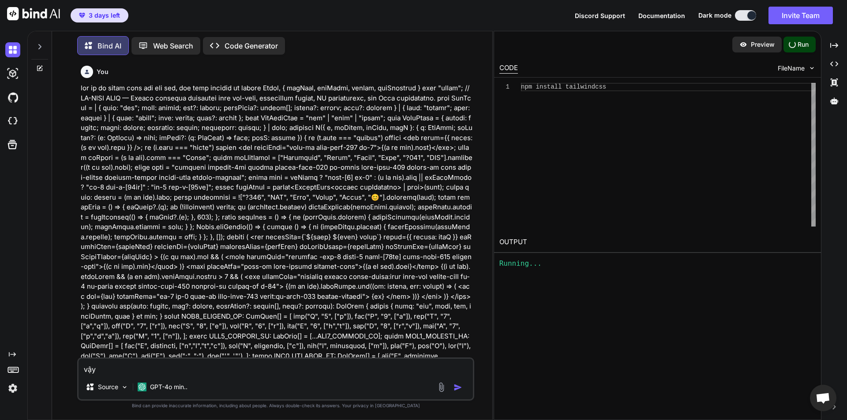 This screenshot has width=847, height=420. Describe the element at coordinates (124, 387) in the screenshot. I see `img: Pick Models` at that location.